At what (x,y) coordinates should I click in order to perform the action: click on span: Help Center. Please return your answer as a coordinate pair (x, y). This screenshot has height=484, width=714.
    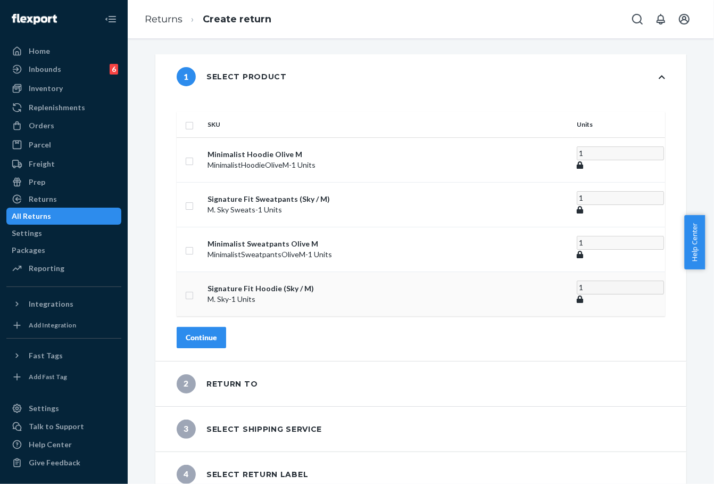
    Looking at the image, I should click on (694, 242).